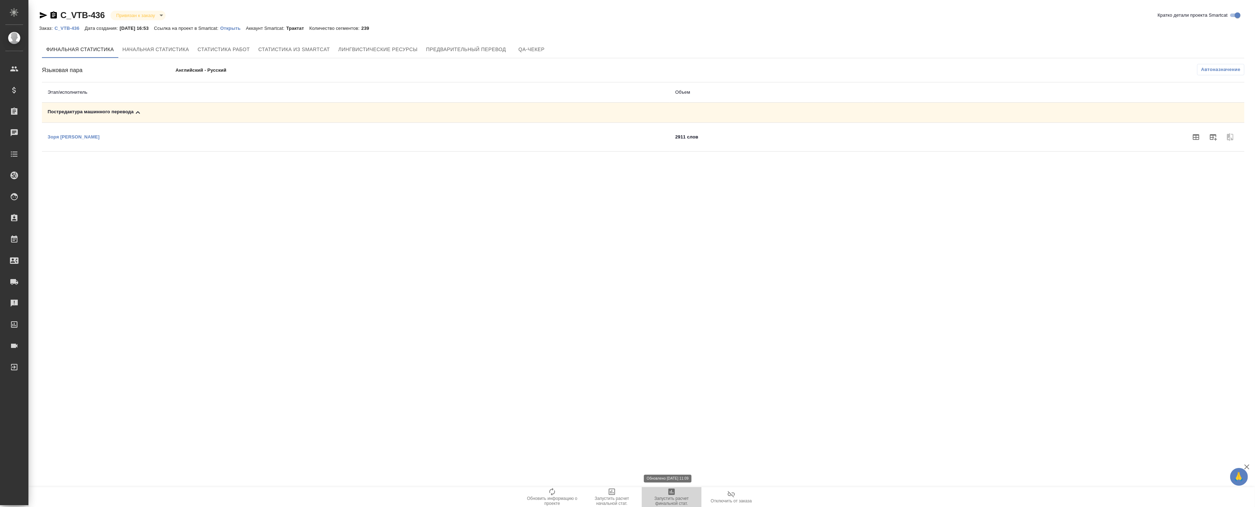 The height and width of the screenshot is (507, 1255). What do you see at coordinates (54, 15) in the screenshot?
I see `button: Скопировать ссылку` at bounding box center [54, 15].